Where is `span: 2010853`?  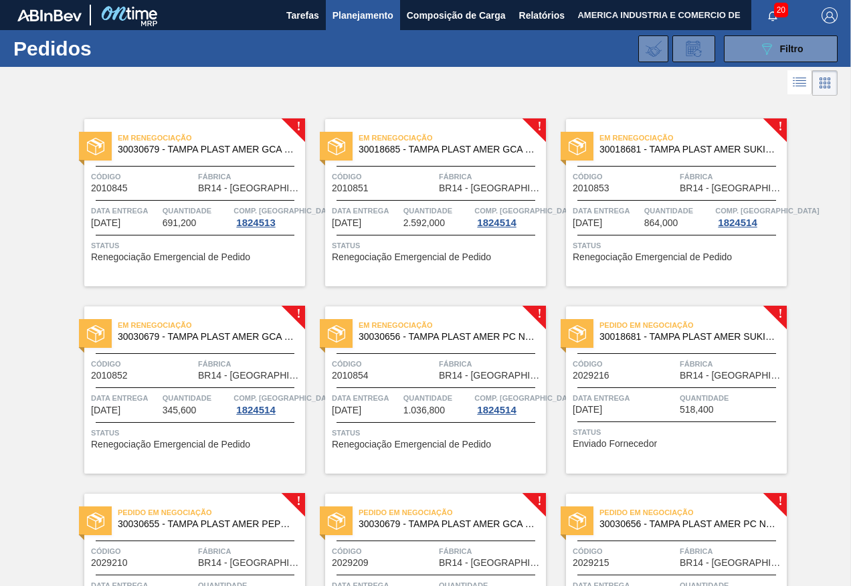
span: 2010853 is located at coordinates (591, 188).